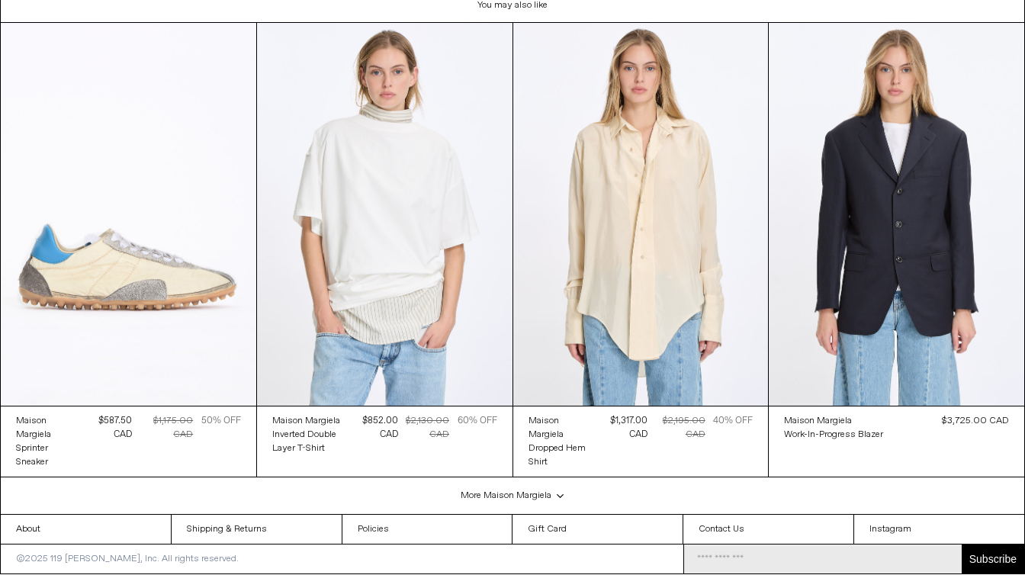 This screenshot has height=575, width=1025. Describe the element at coordinates (733, 421) in the screenshot. I see `div: 40% OFF` at that location.